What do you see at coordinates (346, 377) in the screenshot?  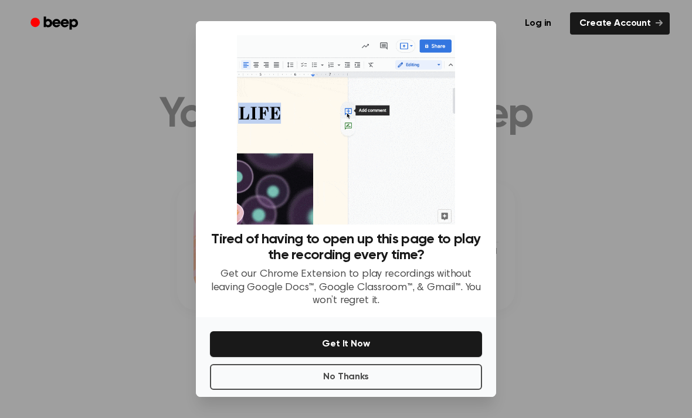 I see `button: No Thanks` at bounding box center [346, 377].